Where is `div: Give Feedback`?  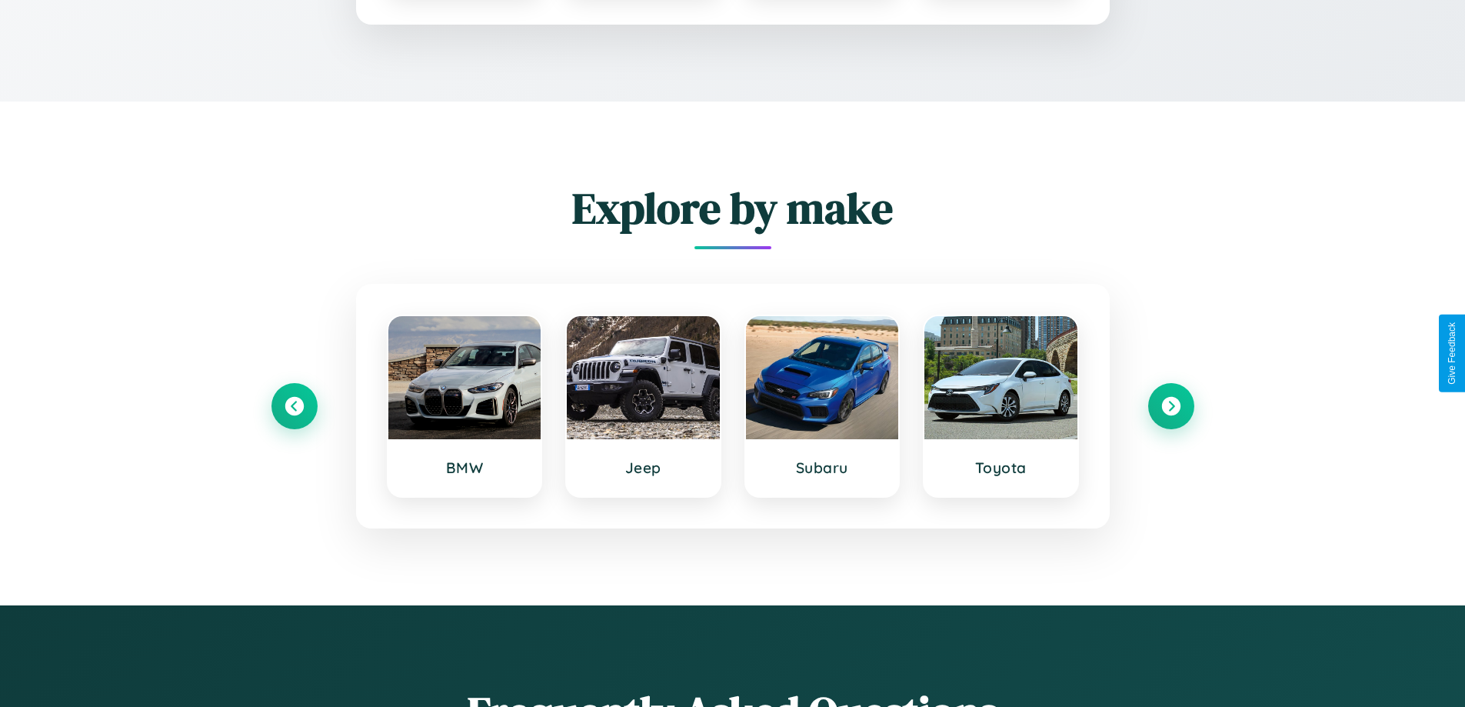
div: Give Feedback is located at coordinates (1452, 353).